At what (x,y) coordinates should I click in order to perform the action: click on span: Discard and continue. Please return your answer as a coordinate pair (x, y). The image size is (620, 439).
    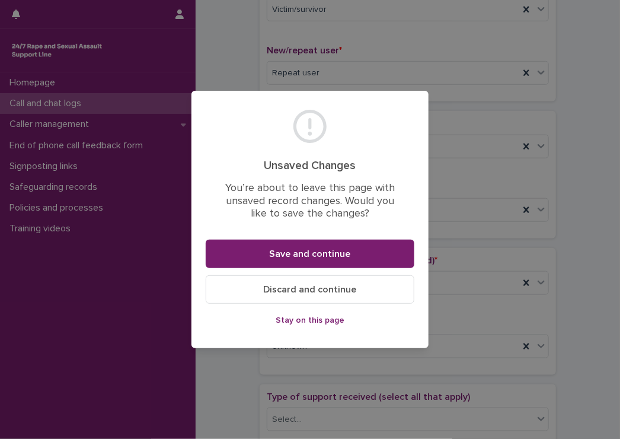
    Looking at the image, I should click on (310, 289).